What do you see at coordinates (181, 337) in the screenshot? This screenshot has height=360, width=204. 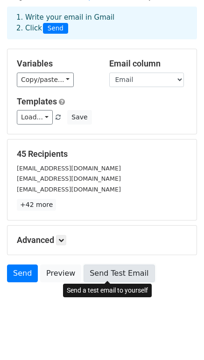 I see `div: Chat Widget` at bounding box center [181, 337].